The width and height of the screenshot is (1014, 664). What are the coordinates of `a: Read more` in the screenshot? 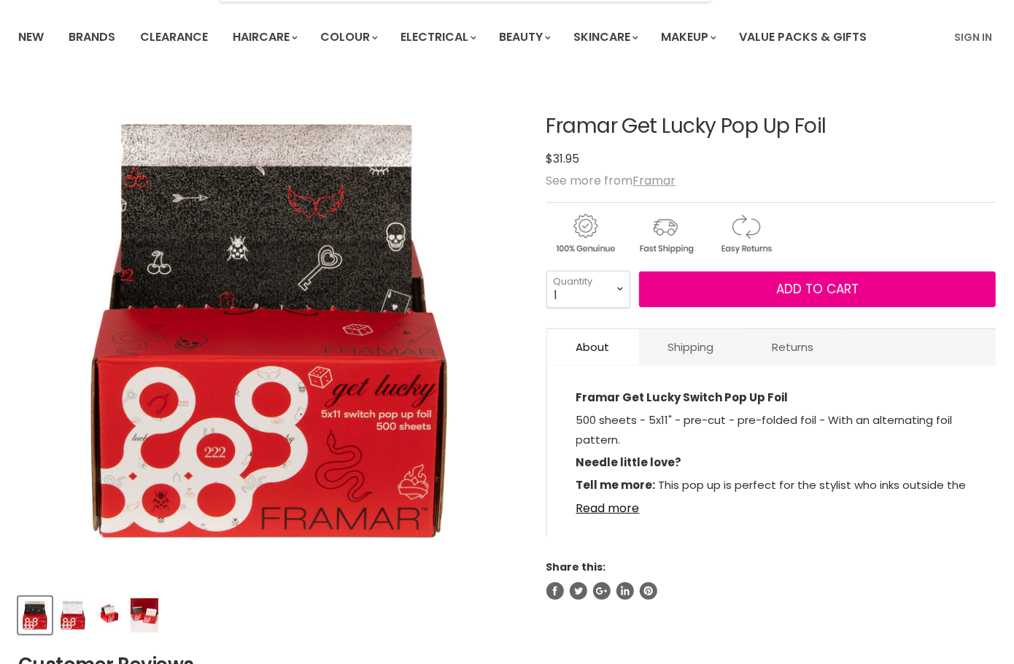 It's located at (771, 504).